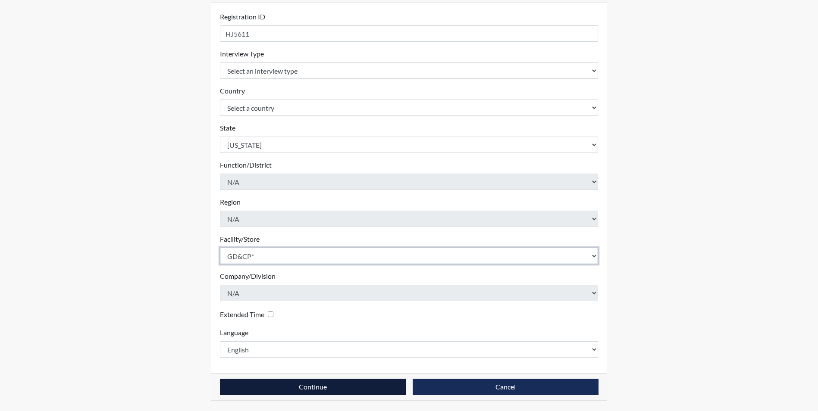  I want to click on label: Facility/Store, so click(240, 239).